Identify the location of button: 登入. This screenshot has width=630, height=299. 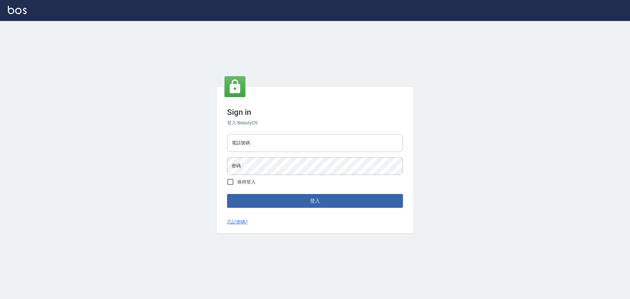
(315, 201).